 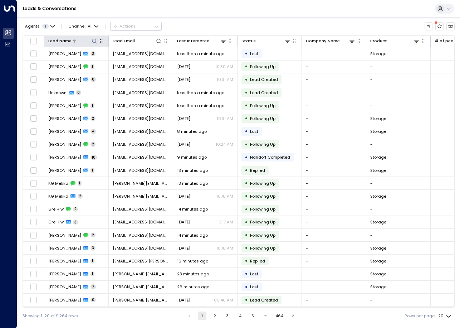 What do you see at coordinates (263, 67) in the screenshot?
I see `span: Following Up` at bounding box center [263, 67].